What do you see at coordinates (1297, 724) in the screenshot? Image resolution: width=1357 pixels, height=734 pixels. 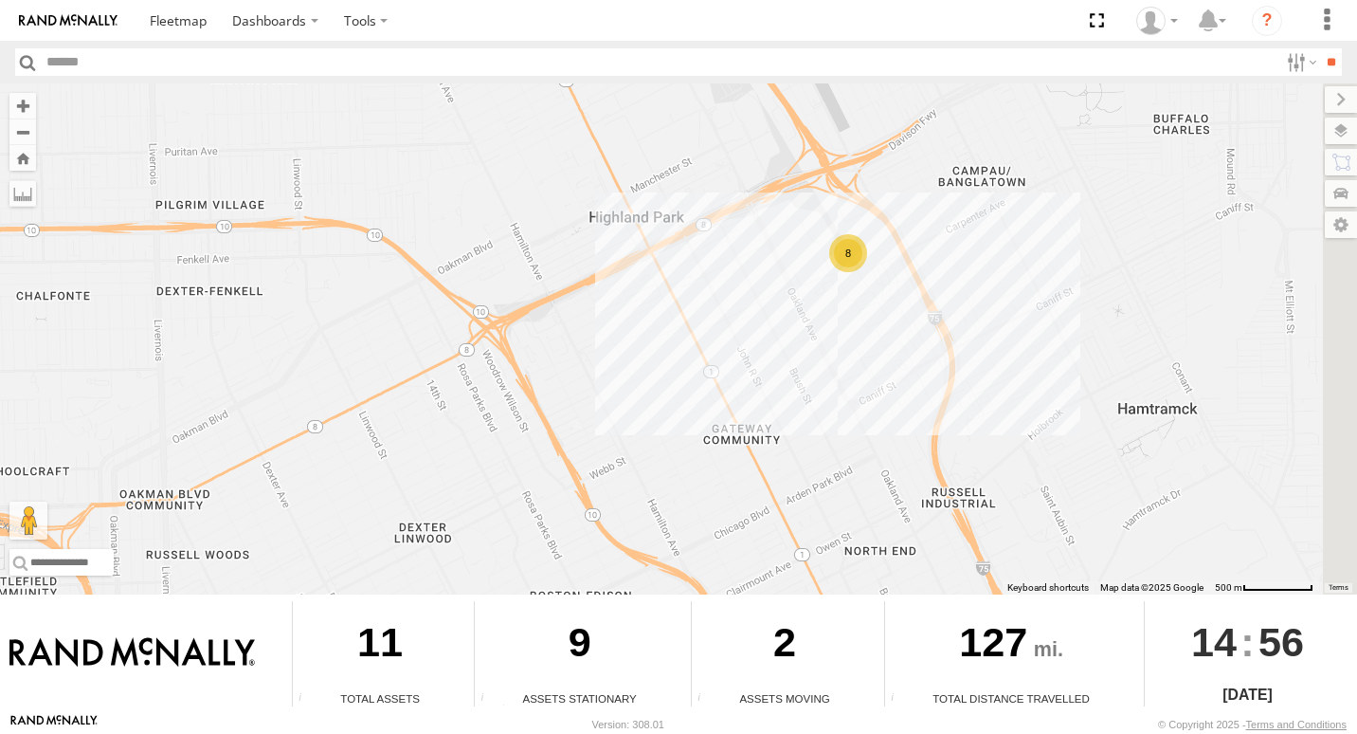 I see `a: Terms and Conditions` at bounding box center [1297, 724].